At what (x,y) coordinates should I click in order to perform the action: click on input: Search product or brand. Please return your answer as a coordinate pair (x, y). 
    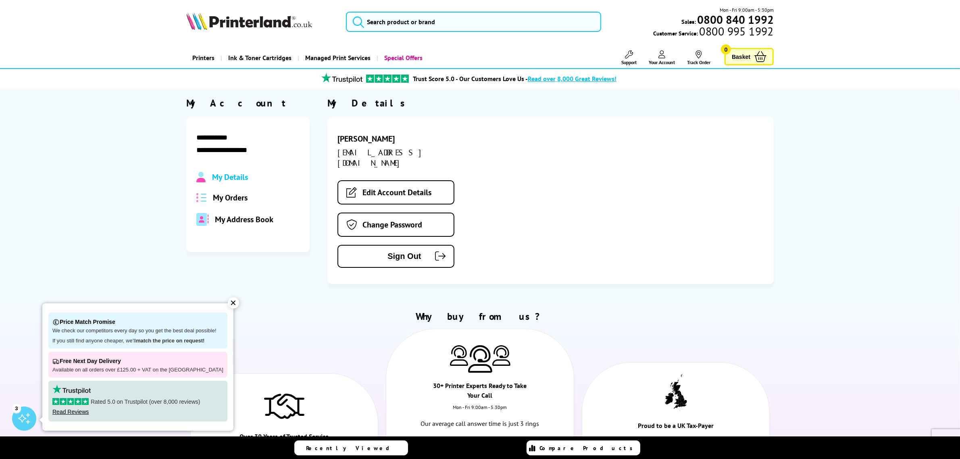
    Looking at the image, I should click on (474, 22).